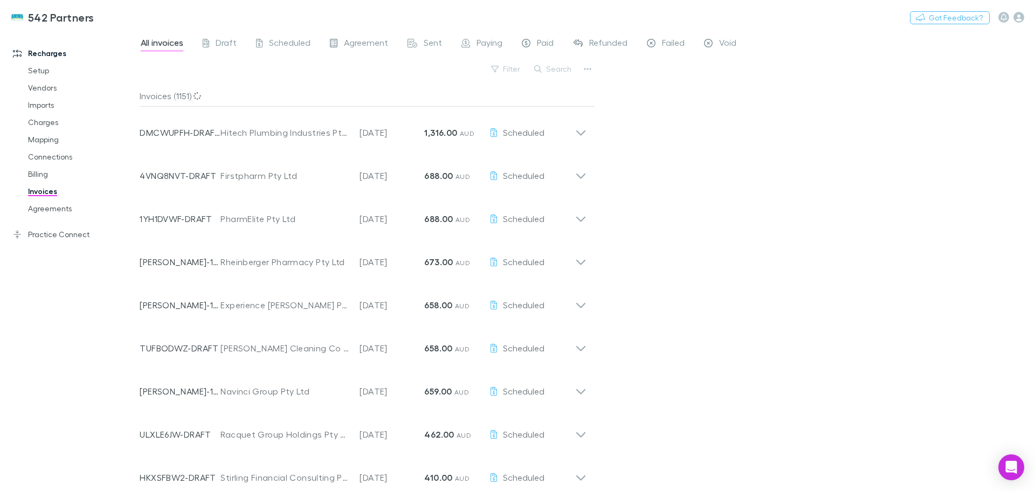 The image size is (1035, 491). Describe the element at coordinates (81, 140) in the screenshot. I see `a: Mapping` at that location.